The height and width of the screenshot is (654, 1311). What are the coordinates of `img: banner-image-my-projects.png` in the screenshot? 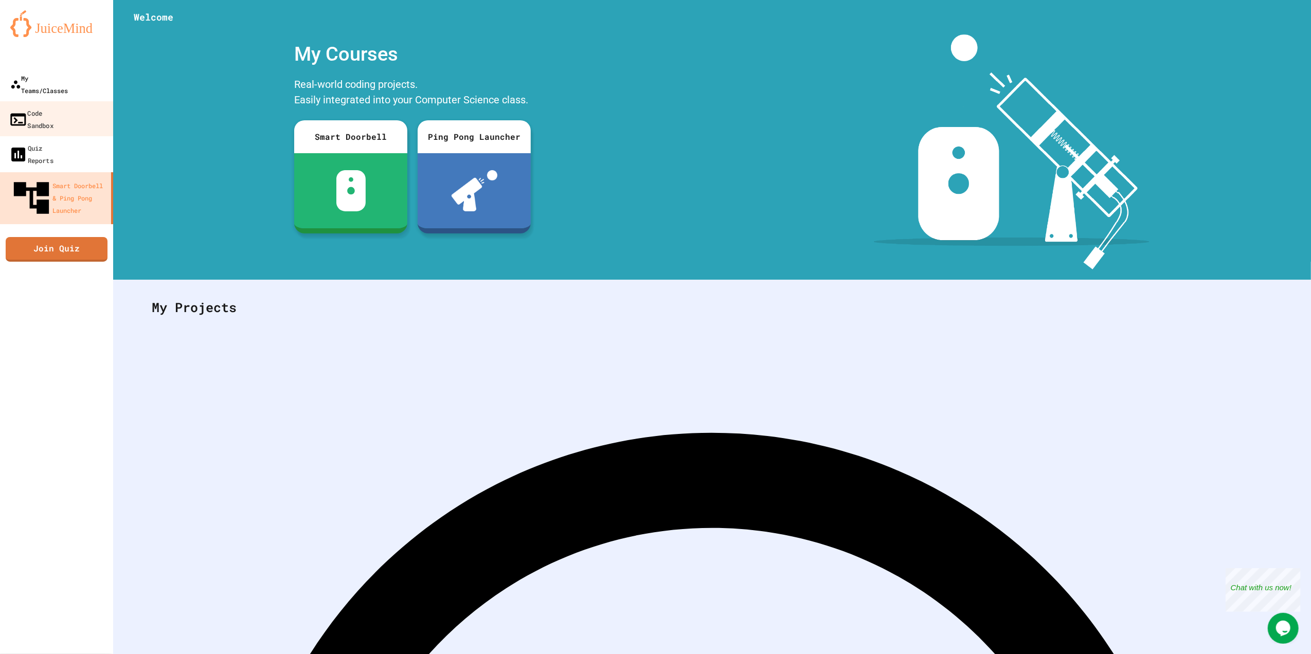 It's located at (1012, 152).